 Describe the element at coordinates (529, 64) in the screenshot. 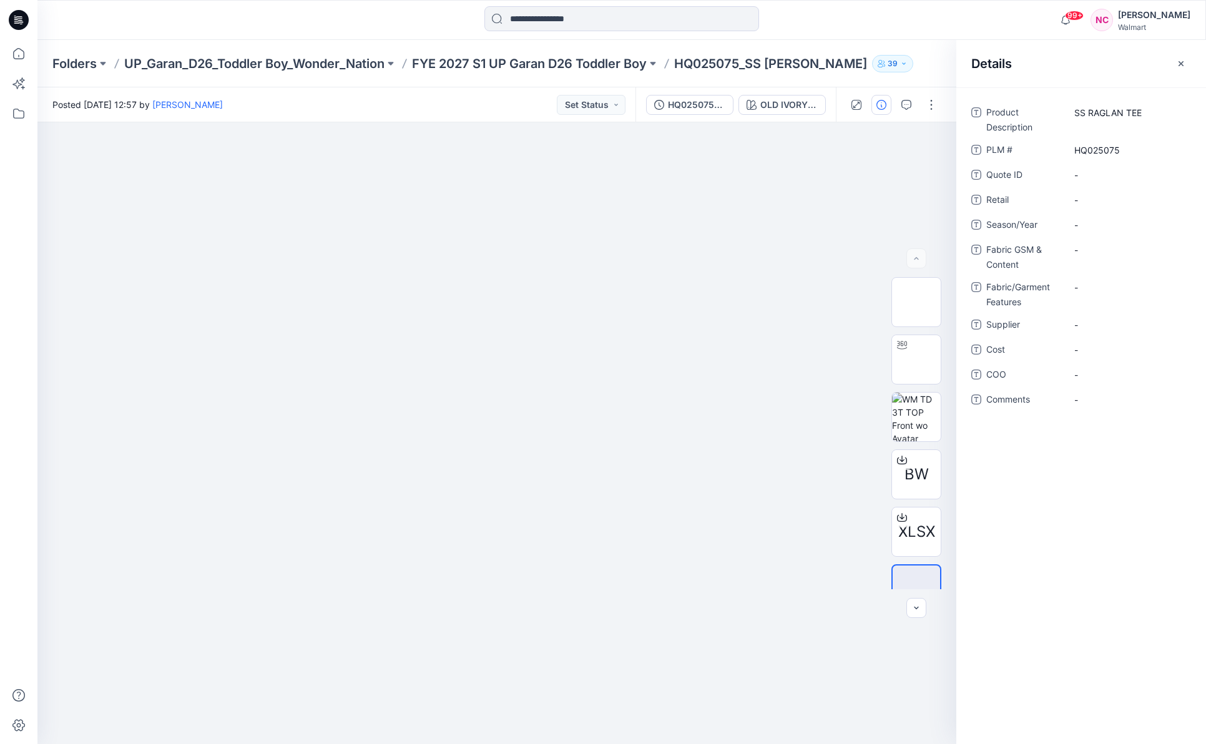

I see `a: FYE 2027 S1 UP Garan D26 Toddler Boy` at that location.